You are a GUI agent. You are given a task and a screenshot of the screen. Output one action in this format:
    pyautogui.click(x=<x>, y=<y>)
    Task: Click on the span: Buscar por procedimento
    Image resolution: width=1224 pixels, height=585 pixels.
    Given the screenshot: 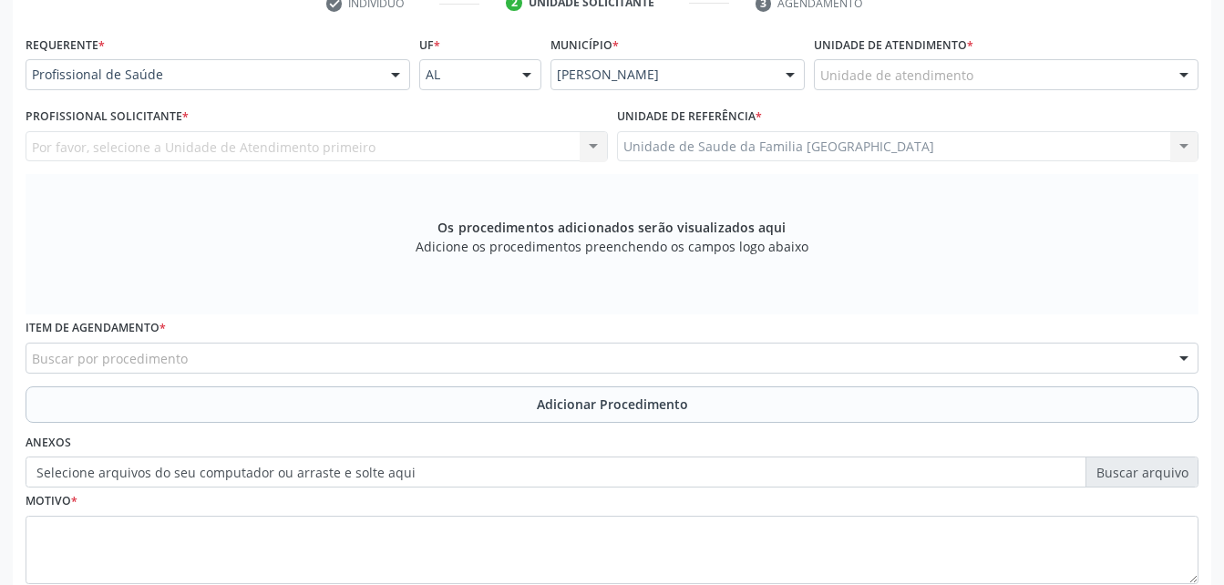 What is the action you would take?
    pyautogui.click(x=109, y=358)
    